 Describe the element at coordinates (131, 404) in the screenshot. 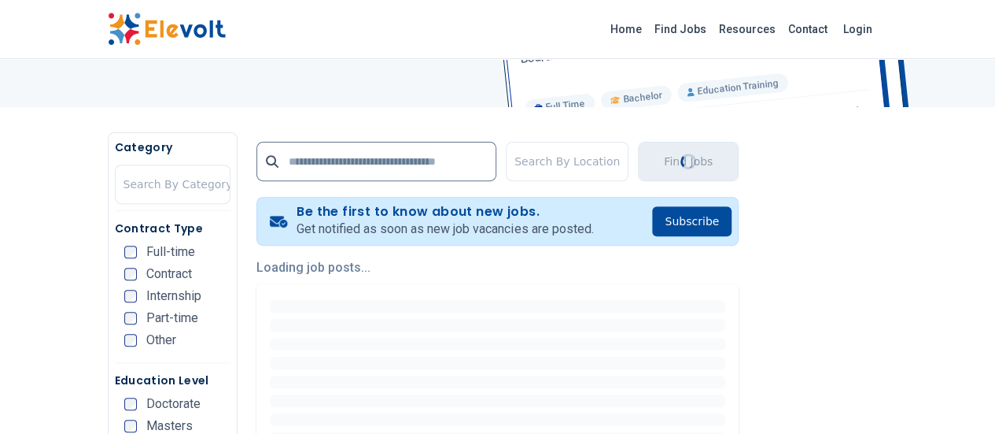

I see `input: Doctorate` at that location.